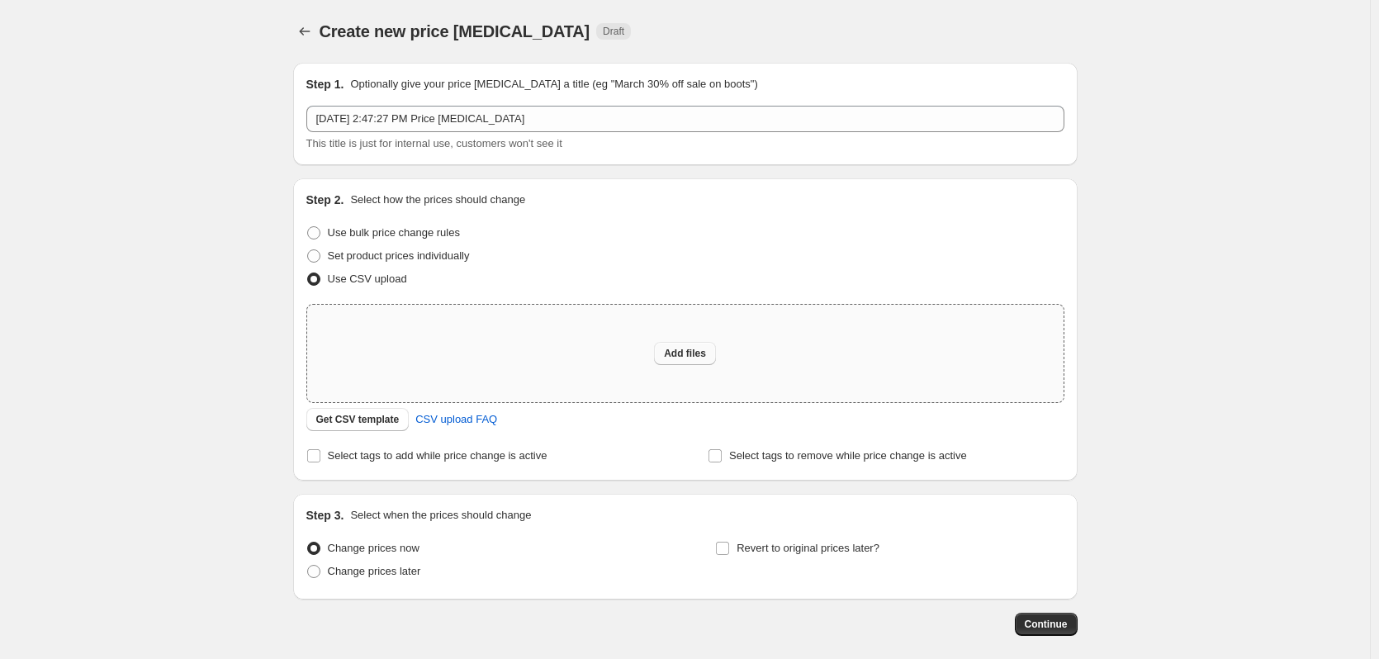  What do you see at coordinates (367, 278) in the screenshot?
I see `span: Use CSV upload` at bounding box center [367, 278].